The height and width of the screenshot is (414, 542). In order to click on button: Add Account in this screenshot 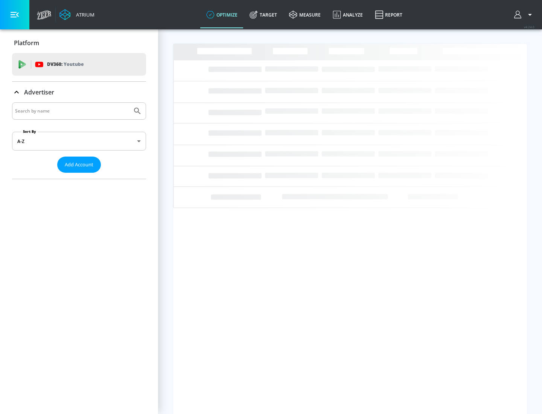, I will do `click(79, 165)`.